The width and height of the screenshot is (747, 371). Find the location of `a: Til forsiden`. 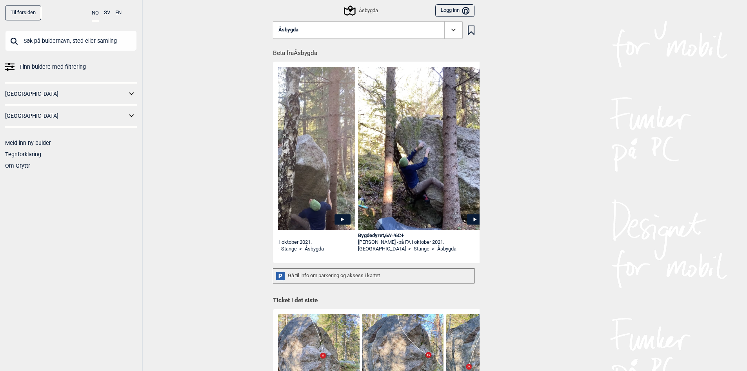

a: Til forsiden is located at coordinates (23, 13).